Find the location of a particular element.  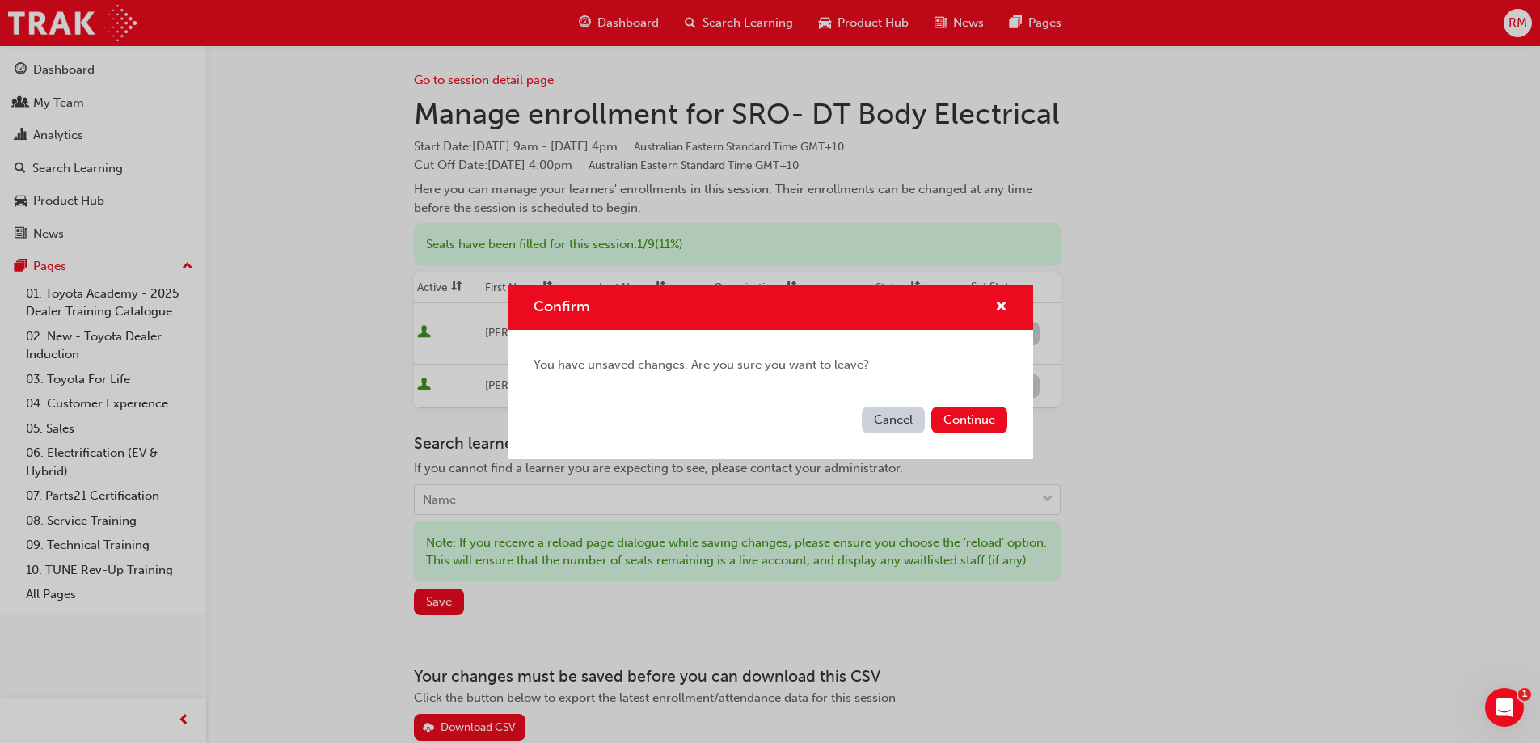

span: 1 is located at coordinates (1524, 694).